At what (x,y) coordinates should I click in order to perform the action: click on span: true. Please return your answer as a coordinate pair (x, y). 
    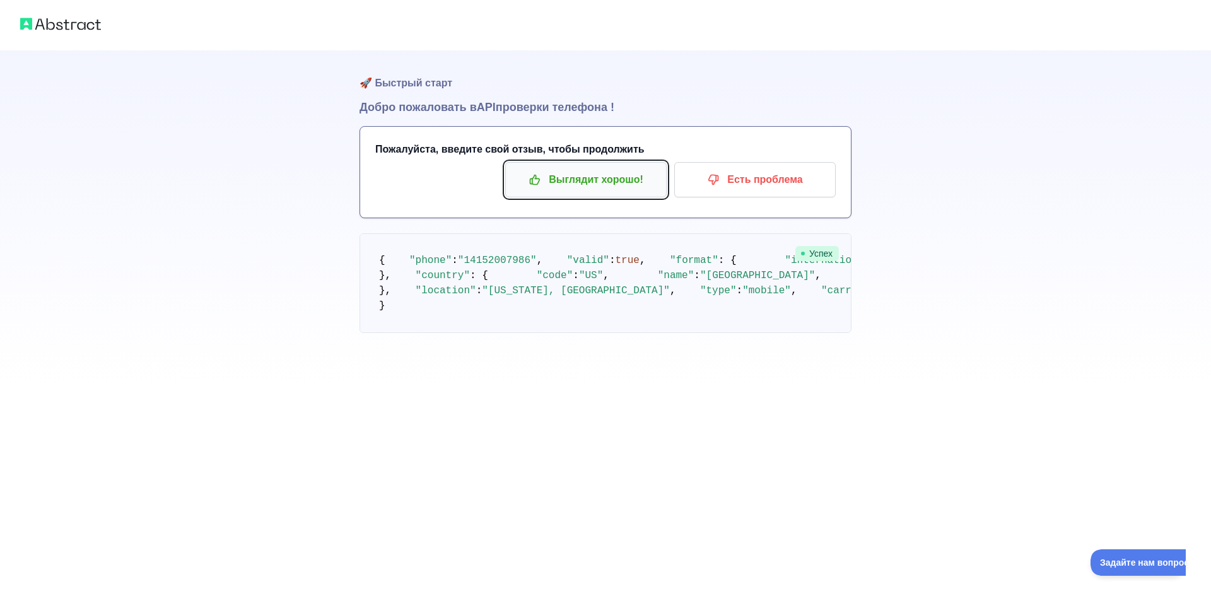
    Looking at the image, I should click on (628, 260).